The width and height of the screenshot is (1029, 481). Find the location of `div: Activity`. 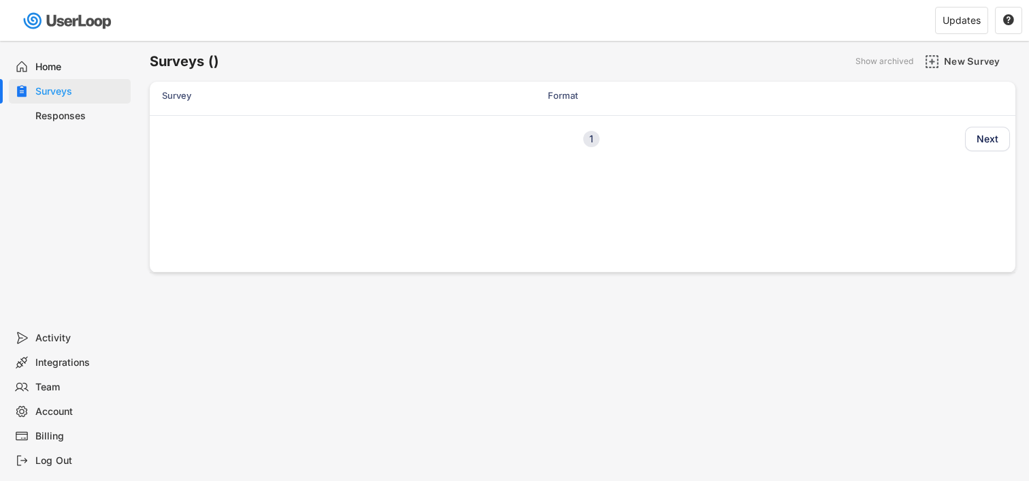

div: Activity is located at coordinates (80, 338).